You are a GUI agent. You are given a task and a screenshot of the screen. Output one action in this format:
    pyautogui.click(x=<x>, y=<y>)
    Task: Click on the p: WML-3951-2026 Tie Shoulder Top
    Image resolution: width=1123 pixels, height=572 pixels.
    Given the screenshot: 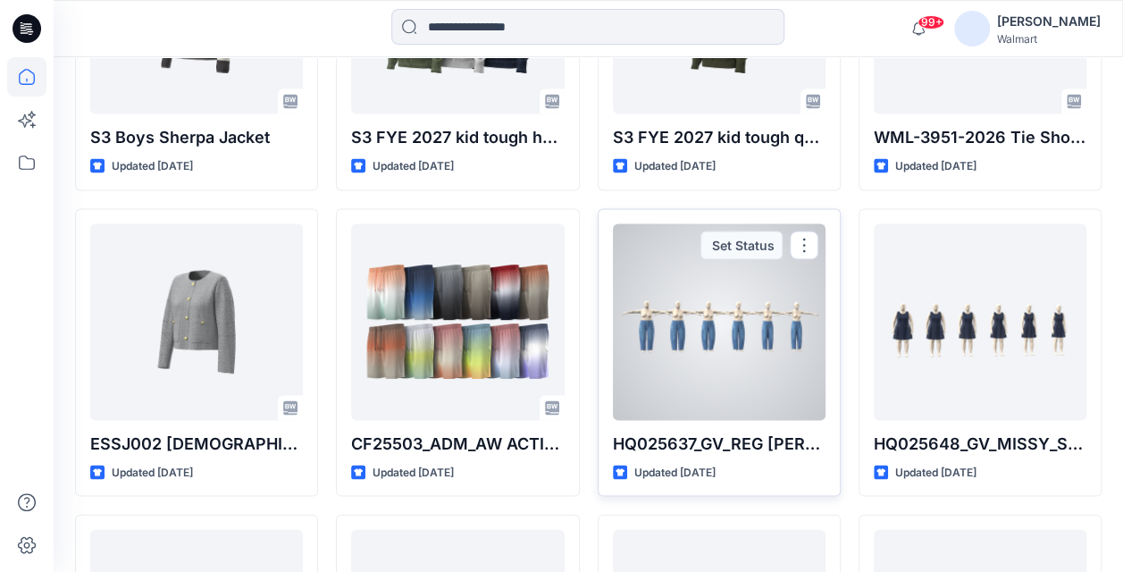 What is the action you would take?
    pyautogui.click(x=980, y=137)
    